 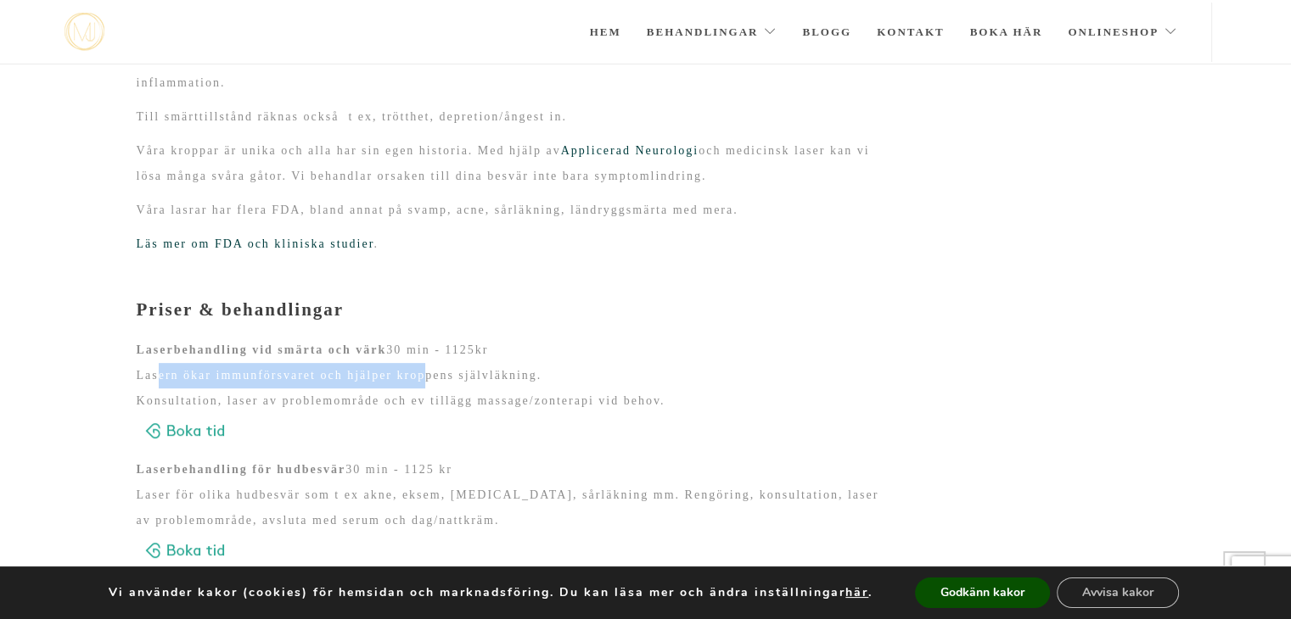 What do you see at coordinates (515, 164) in the screenshot?
I see `p: Våra kroppar är unika och alla har sin egen historia. Med hjälp av och medicinsk laser kan vi lös...` at bounding box center [515, 164].